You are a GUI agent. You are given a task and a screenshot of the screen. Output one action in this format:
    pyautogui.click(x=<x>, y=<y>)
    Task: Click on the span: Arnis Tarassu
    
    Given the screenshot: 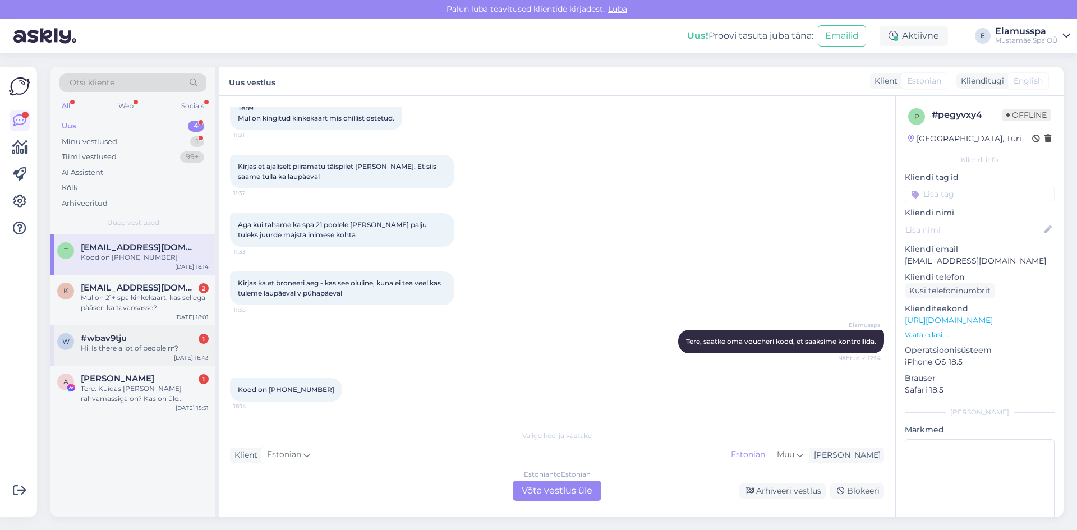 What is the action you would take?
    pyautogui.click(x=117, y=379)
    